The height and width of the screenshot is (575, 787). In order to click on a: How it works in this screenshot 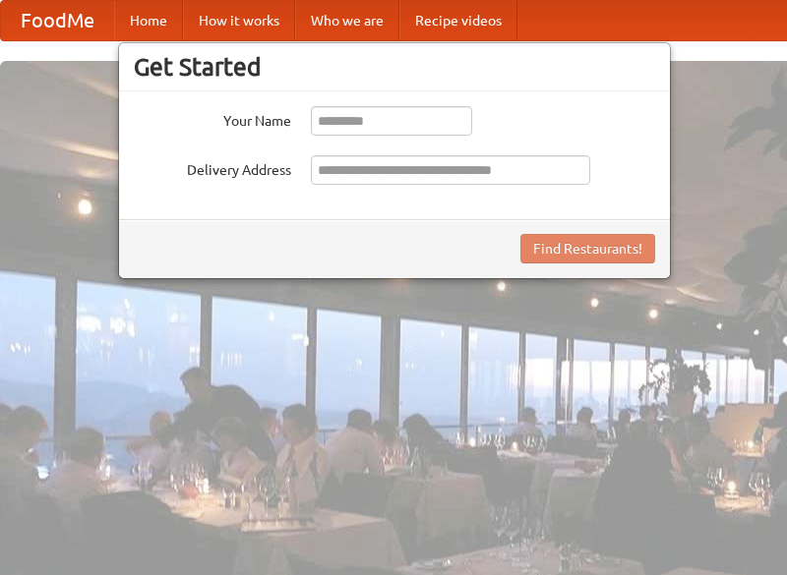, I will do `click(239, 21)`.